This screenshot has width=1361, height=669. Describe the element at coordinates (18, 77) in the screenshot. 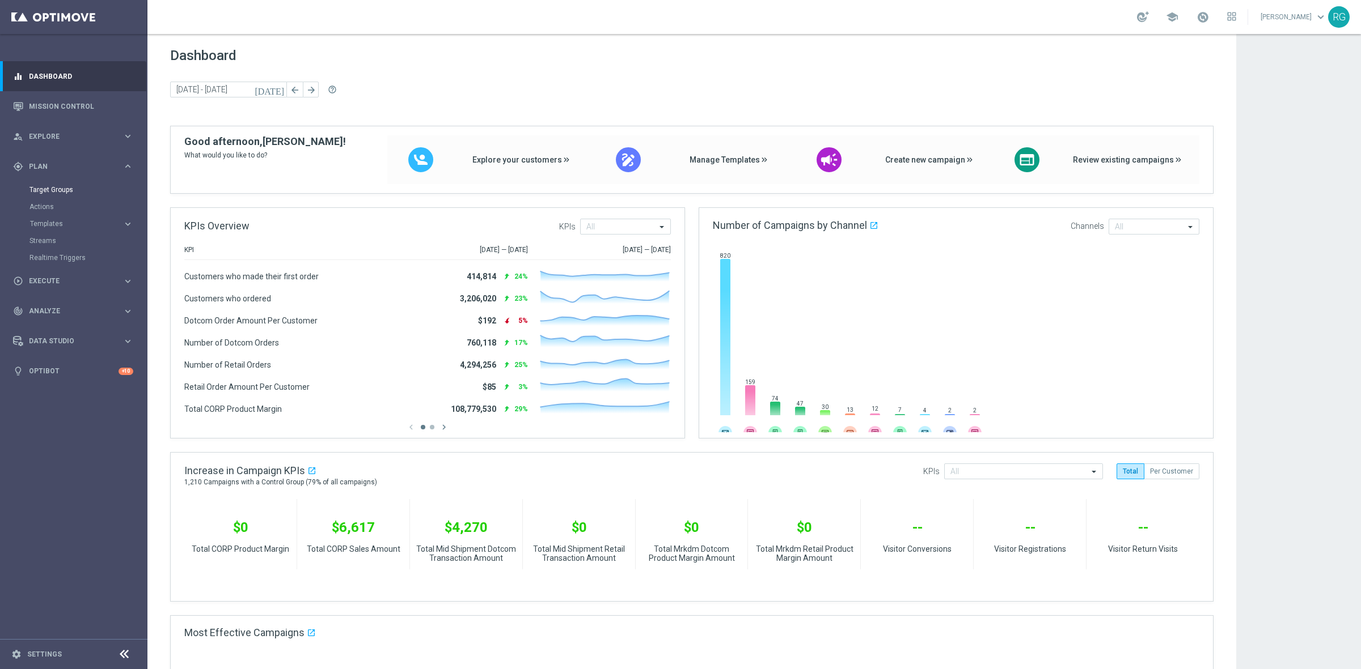

I see `i: equalizer` at that location.